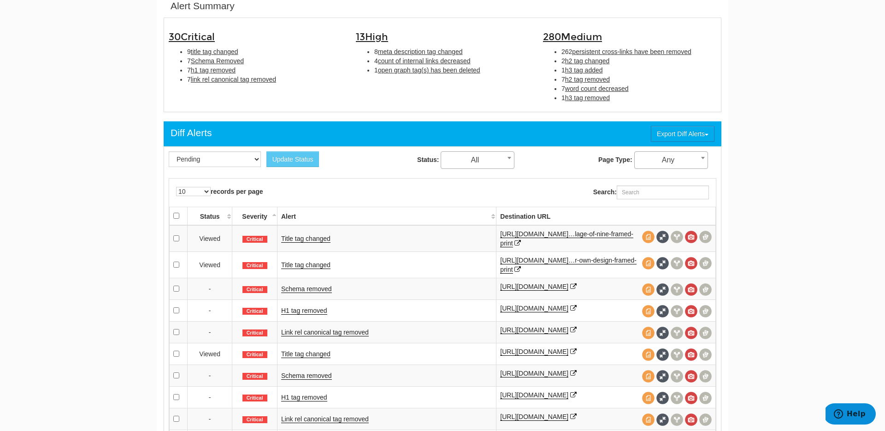 Image resolution: width=885 pixels, height=431 pixels. I want to click on span: 13, so click(372, 37).